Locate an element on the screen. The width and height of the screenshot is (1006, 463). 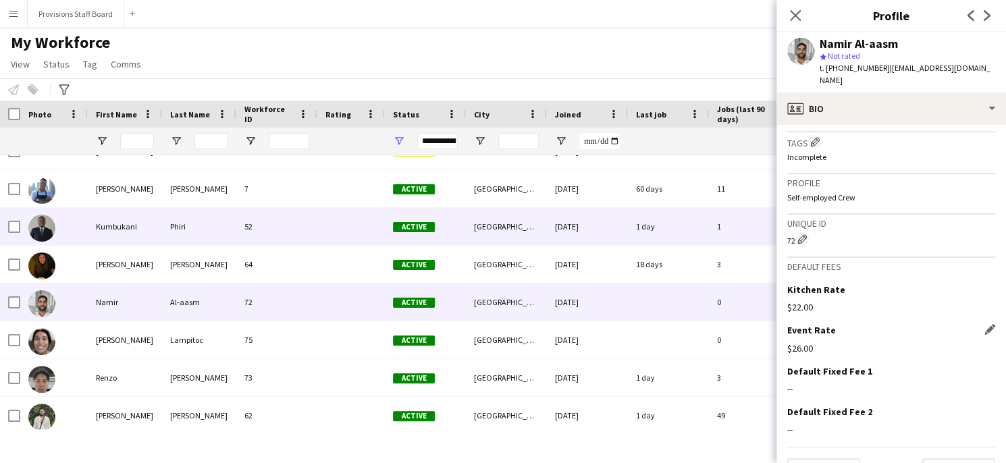
input: First Name Filter Input is located at coordinates (137, 141).